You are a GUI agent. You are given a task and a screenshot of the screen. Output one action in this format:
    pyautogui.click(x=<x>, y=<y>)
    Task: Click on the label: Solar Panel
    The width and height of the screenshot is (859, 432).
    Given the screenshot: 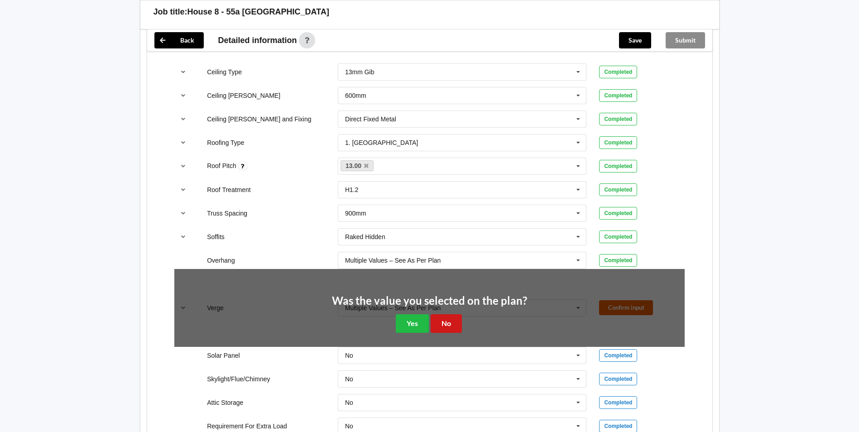 What is the action you would take?
    pyautogui.click(x=223, y=356)
    